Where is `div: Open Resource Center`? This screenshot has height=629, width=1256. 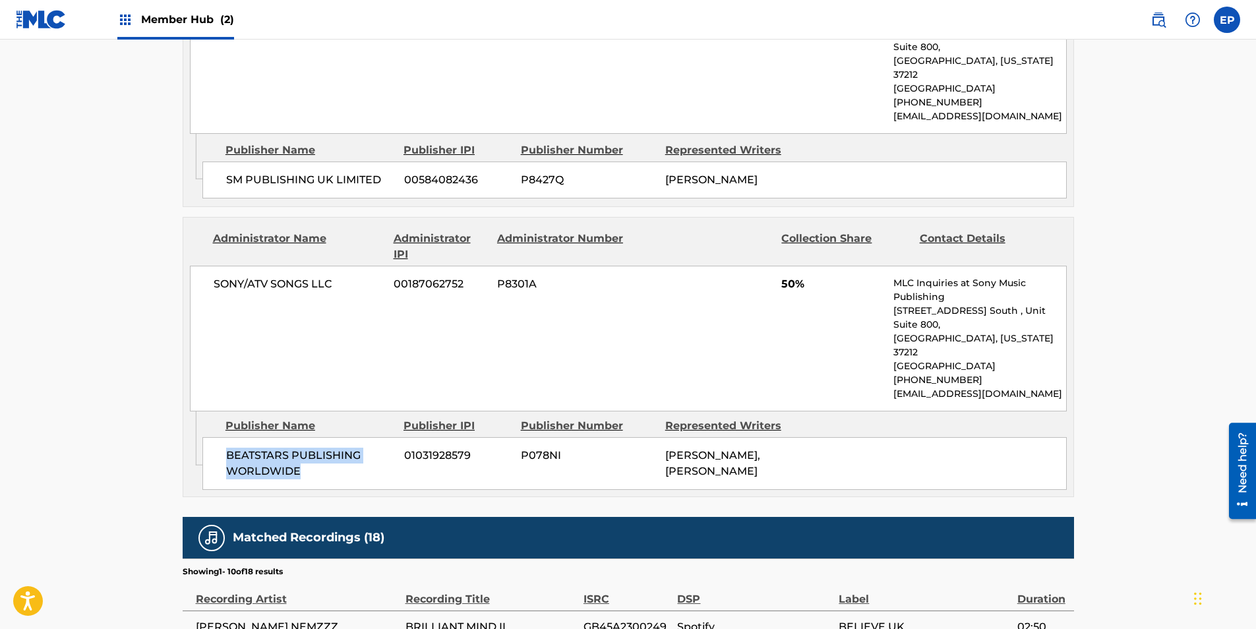 div: Open Resource Center is located at coordinates (23, 53).